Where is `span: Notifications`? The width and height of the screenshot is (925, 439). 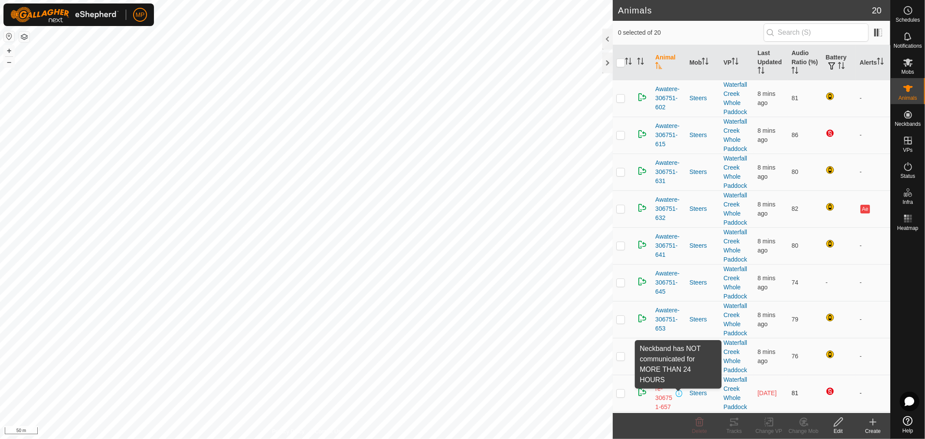 span: Notifications is located at coordinates (908, 46).